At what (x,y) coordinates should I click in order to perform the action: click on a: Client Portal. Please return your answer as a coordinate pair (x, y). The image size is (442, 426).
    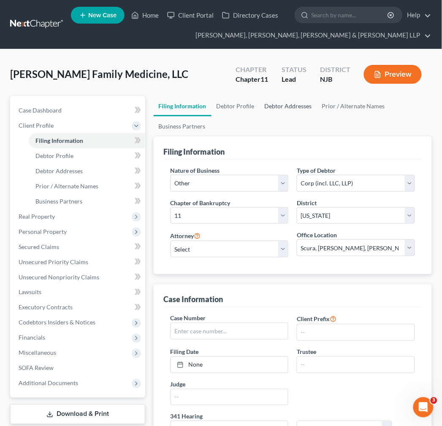
    Looking at the image, I should click on (190, 15).